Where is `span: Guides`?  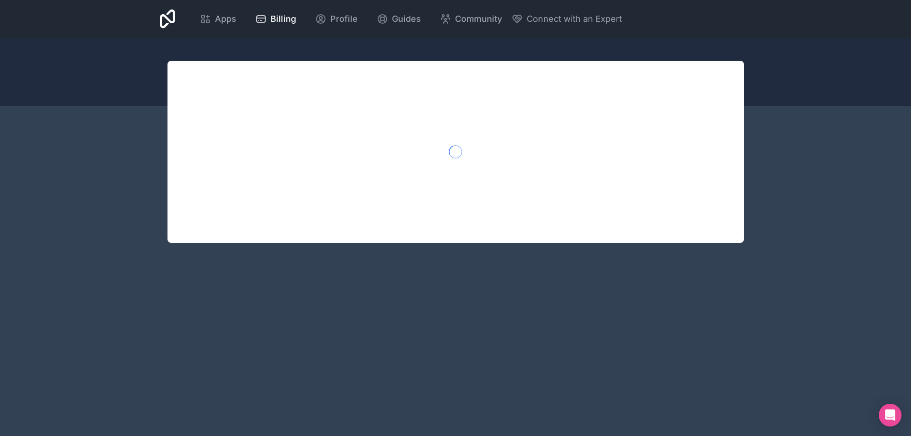 span: Guides is located at coordinates (406, 19).